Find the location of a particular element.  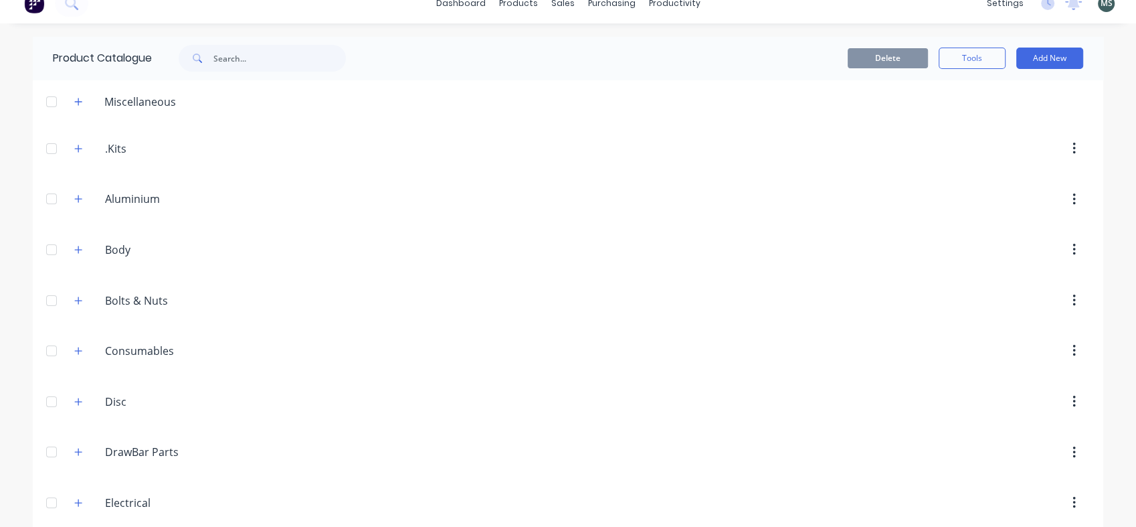

button: Delete is located at coordinates (888, 58).